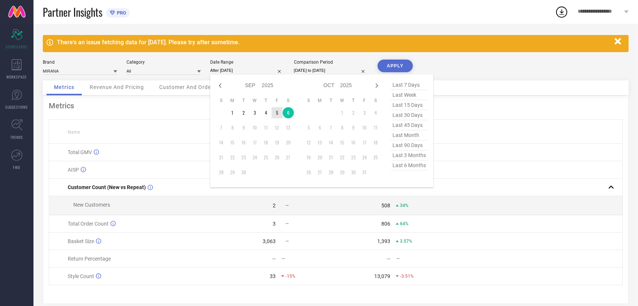 Image resolution: width=638 pixels, height=306 pixels. What do you see at coordinates (342, 143) in the screenshot?
I see `td: Wed Oct 15 2025` at bounding box center [342, 143].